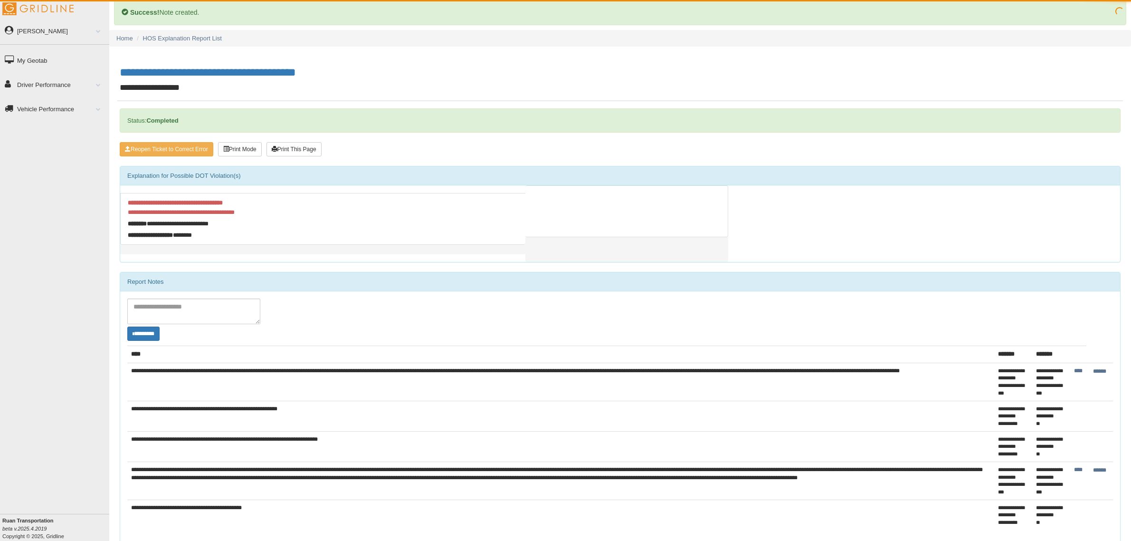 The width and height of the screenshot is (1131, 541). I want to click on div: Report Notes, so click(620, 282).